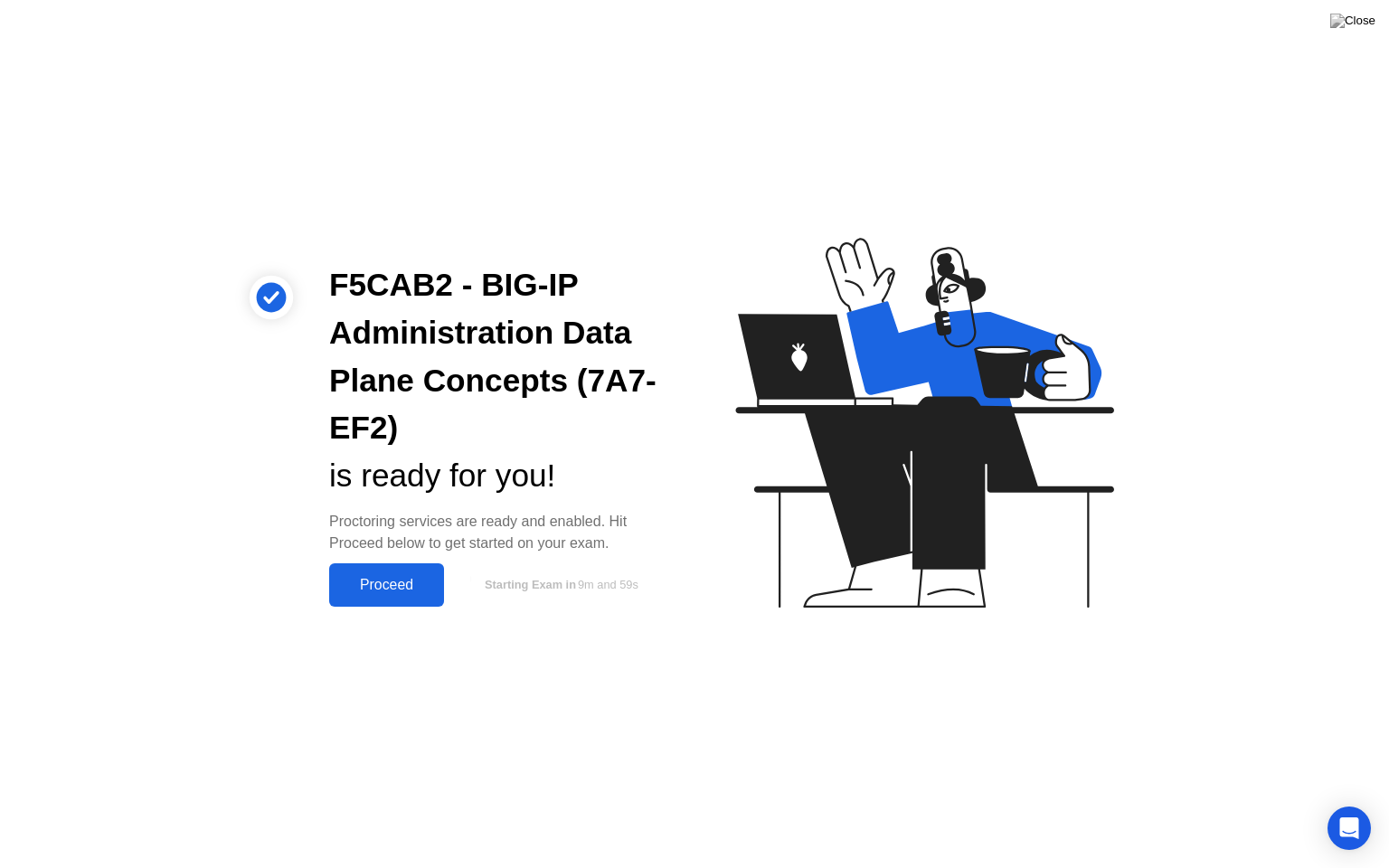  I want to click on img: Close, so click(1353, 21).